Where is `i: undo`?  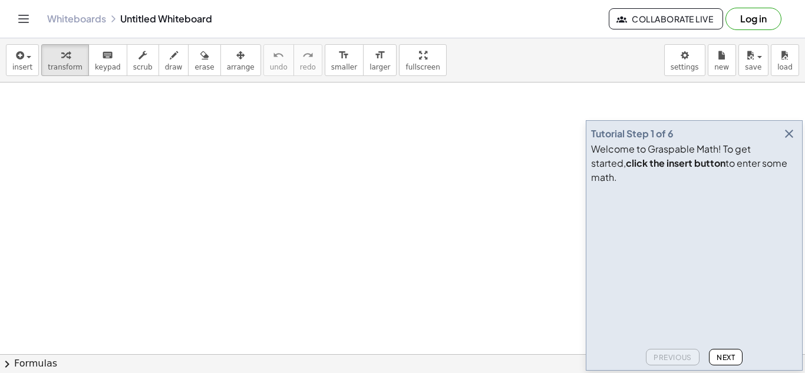
i: undo is located at coordinates (278, 55).